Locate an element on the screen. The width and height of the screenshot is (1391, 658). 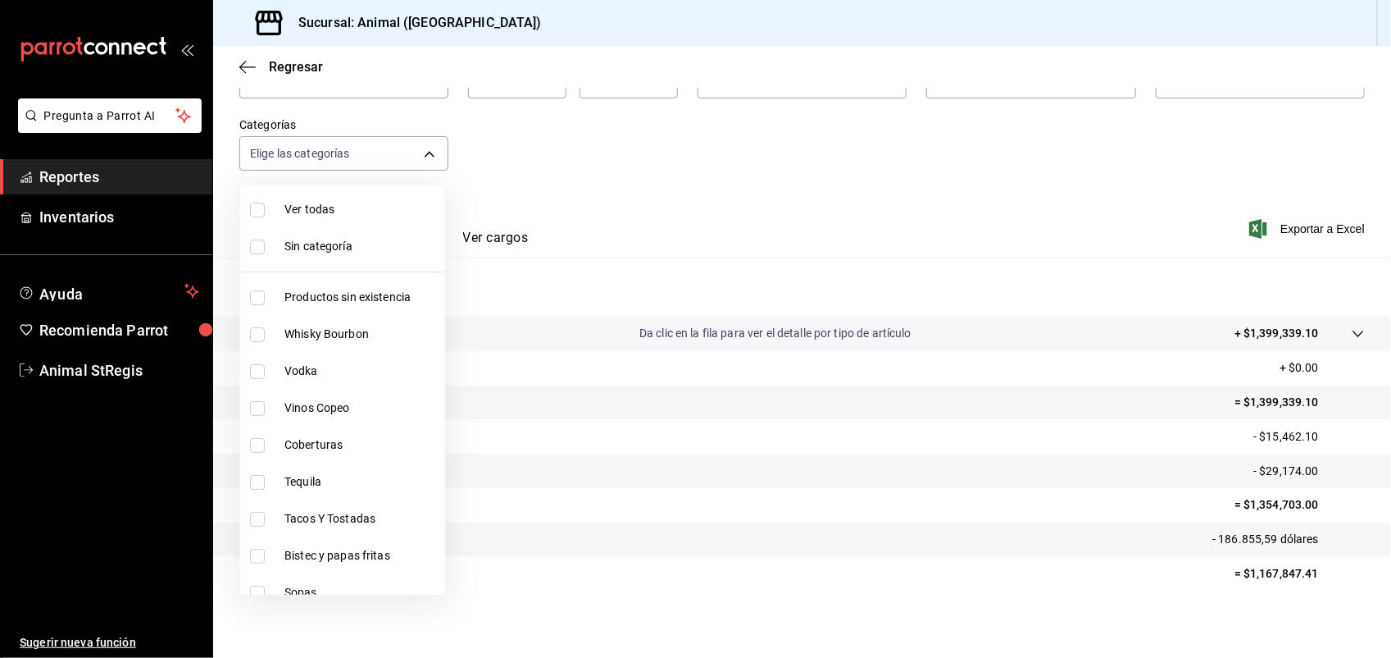
span: Ver todas is located at coordinates (362, 209).